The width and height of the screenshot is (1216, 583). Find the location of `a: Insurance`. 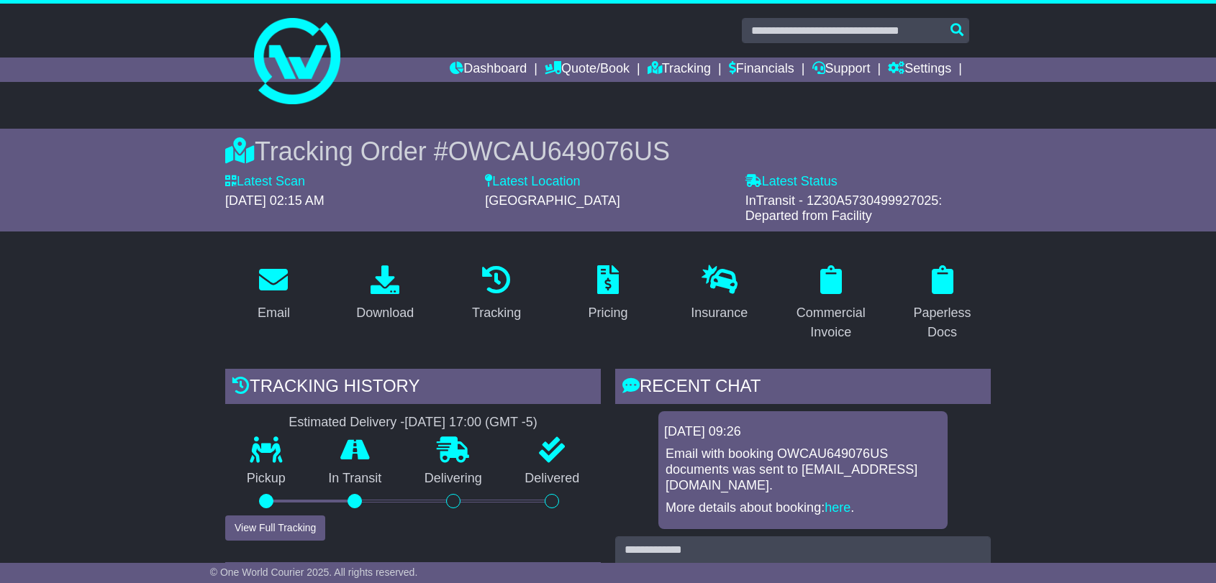

a: Insurance is located at coordinates (719, 294).